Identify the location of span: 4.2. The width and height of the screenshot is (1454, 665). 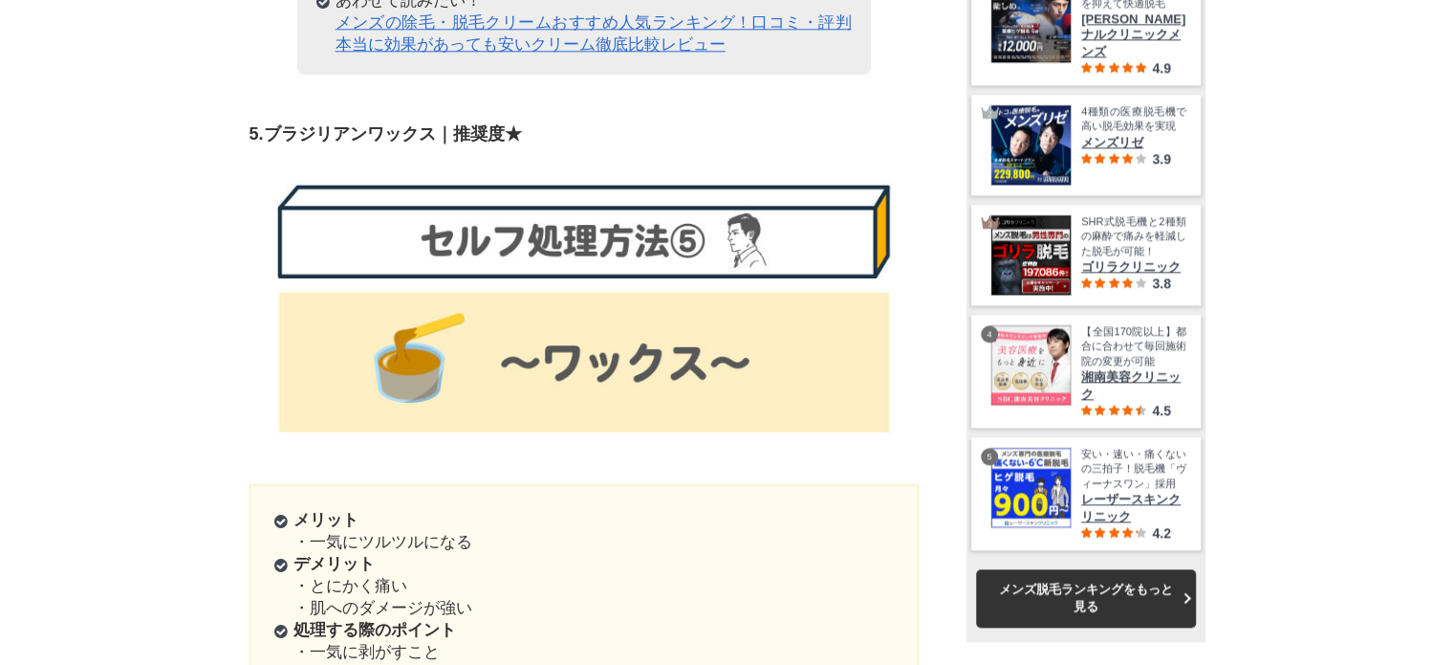
(1161, 533).